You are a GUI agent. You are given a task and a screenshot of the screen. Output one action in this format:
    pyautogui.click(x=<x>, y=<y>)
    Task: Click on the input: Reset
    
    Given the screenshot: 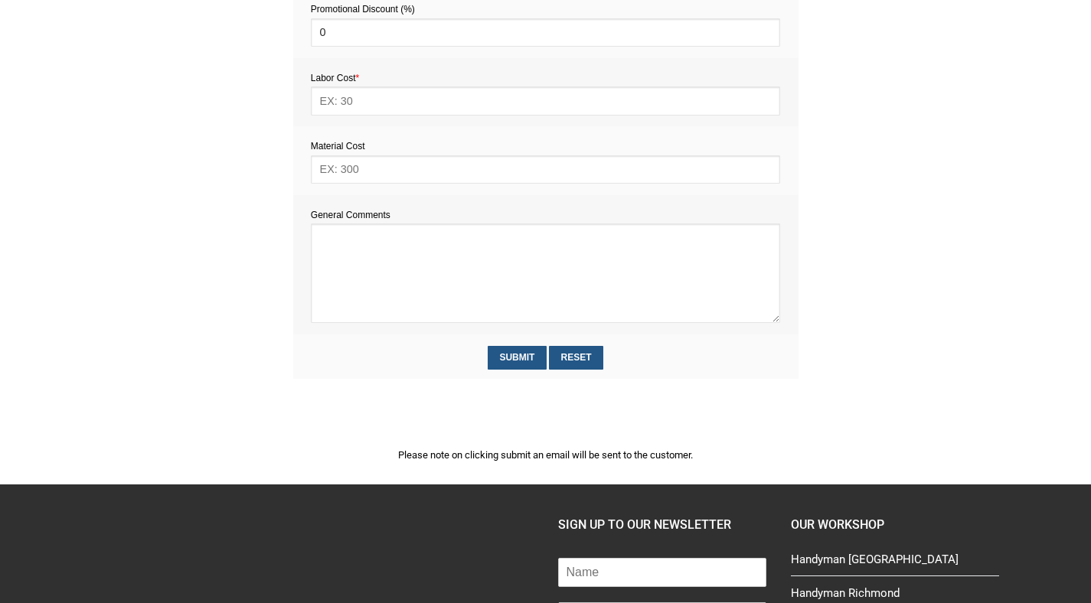 What is the action you would take?
    pyautogui.click(x=576, y=358)
    